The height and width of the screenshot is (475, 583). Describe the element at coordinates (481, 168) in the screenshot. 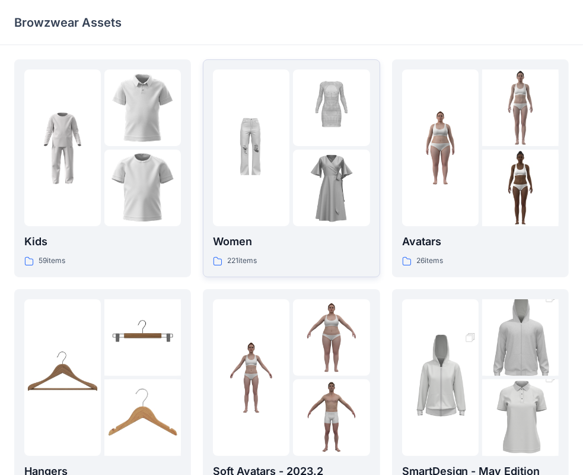

I see `a: folder 1folder 2folder 3Avatars26items` at that location.